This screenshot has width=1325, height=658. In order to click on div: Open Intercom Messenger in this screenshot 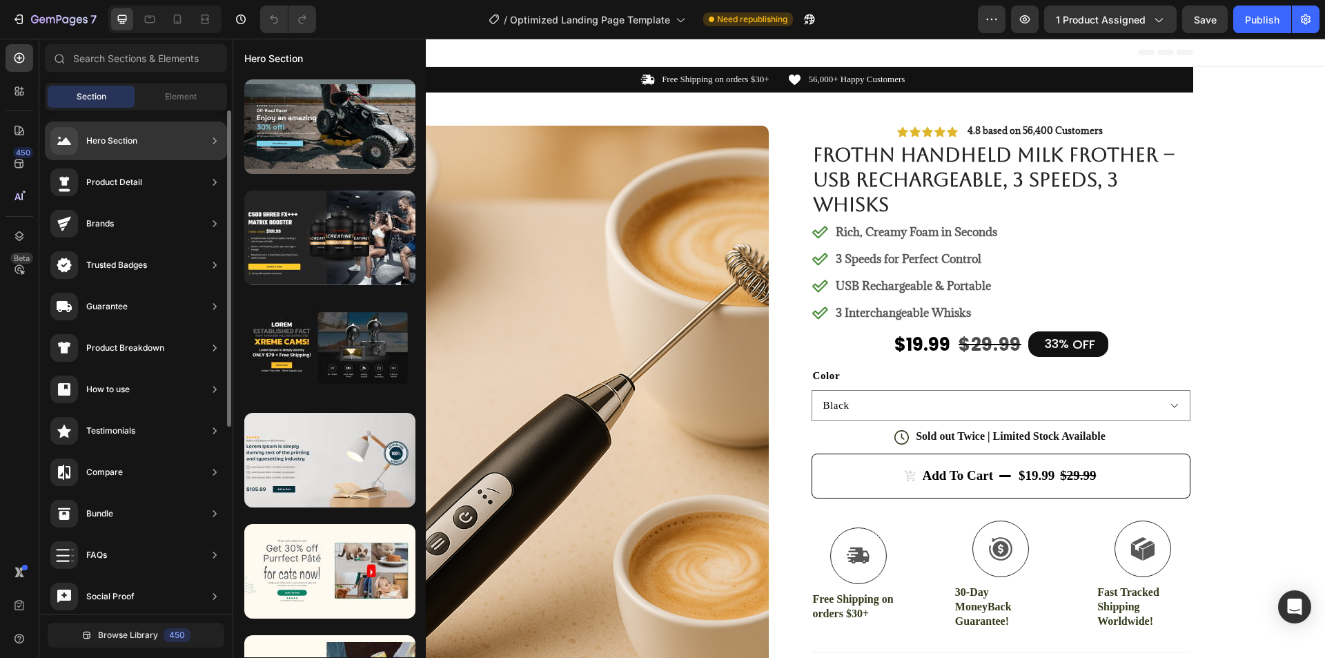, I will do `click(1295, 607)`.